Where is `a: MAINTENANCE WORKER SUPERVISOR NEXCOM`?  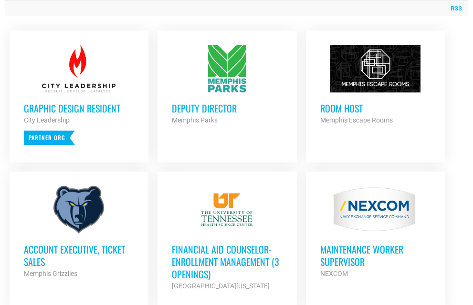
a: MAINTENANCE WORKER SUPERVISOR NEXCOM is located at coordinates (375, 233).